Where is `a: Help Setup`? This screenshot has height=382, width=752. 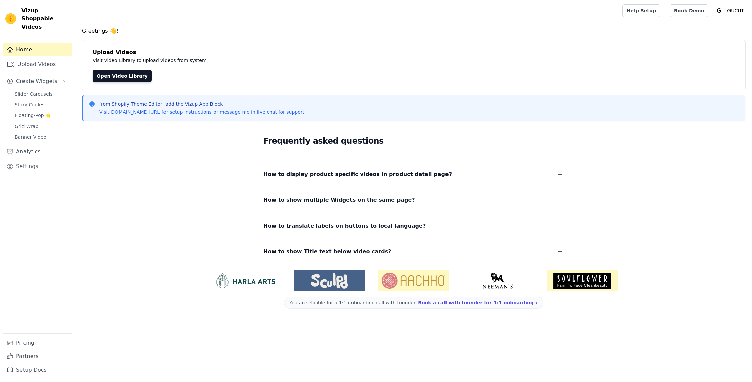
a: Help Setup is located at coordinates (641, 11).